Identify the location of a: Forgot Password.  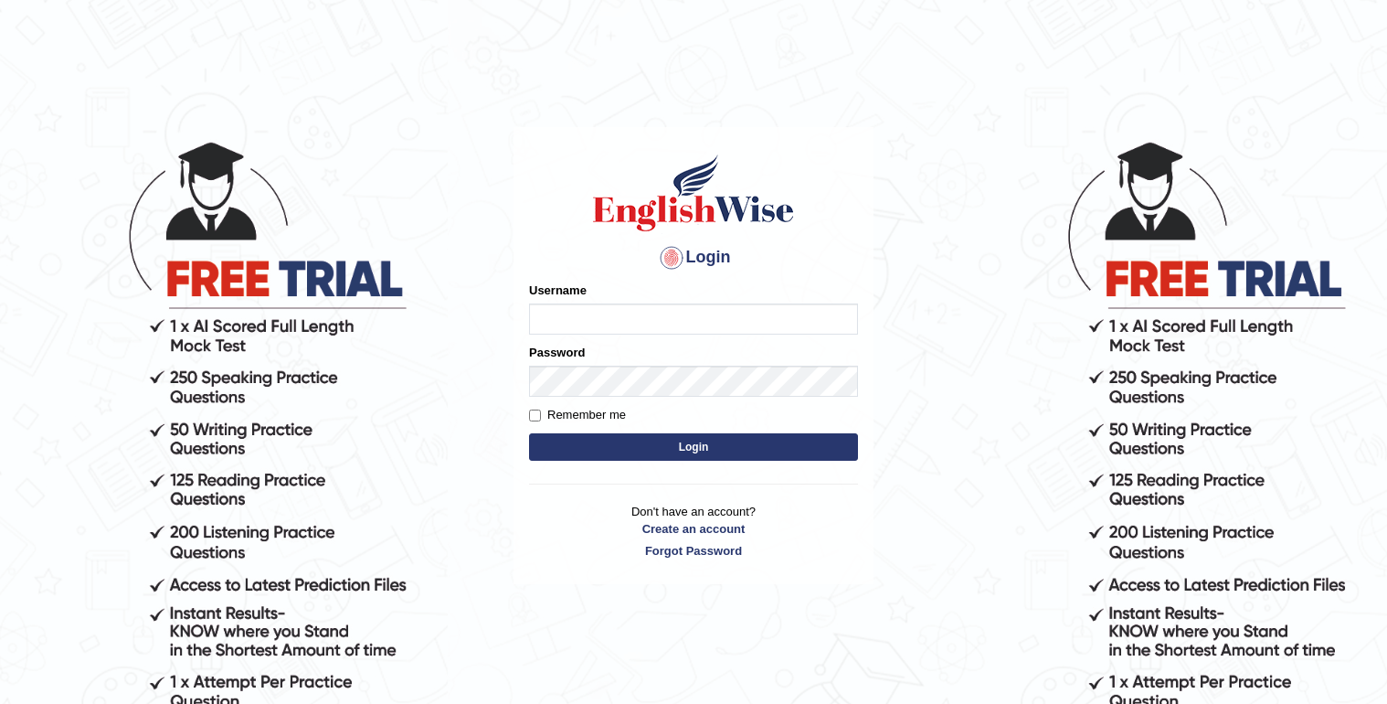
(694, 550).